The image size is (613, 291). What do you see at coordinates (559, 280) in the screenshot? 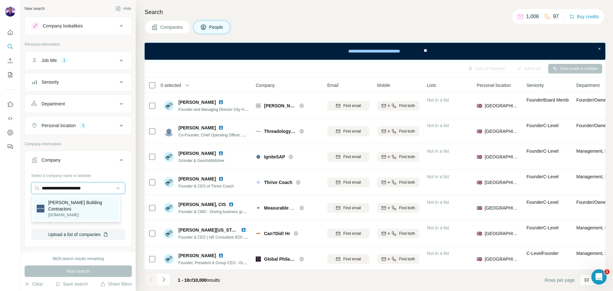
I see `span: Rows per page` at bounding box center [559, 280].